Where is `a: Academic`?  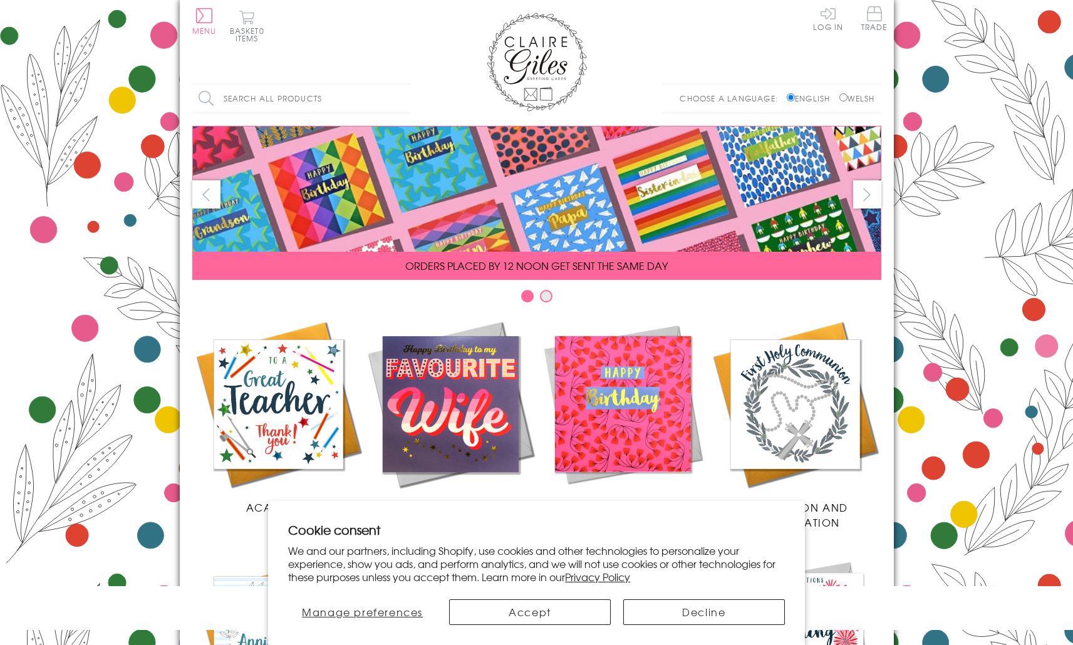
a: Academic is located at coordinates (278, 416).